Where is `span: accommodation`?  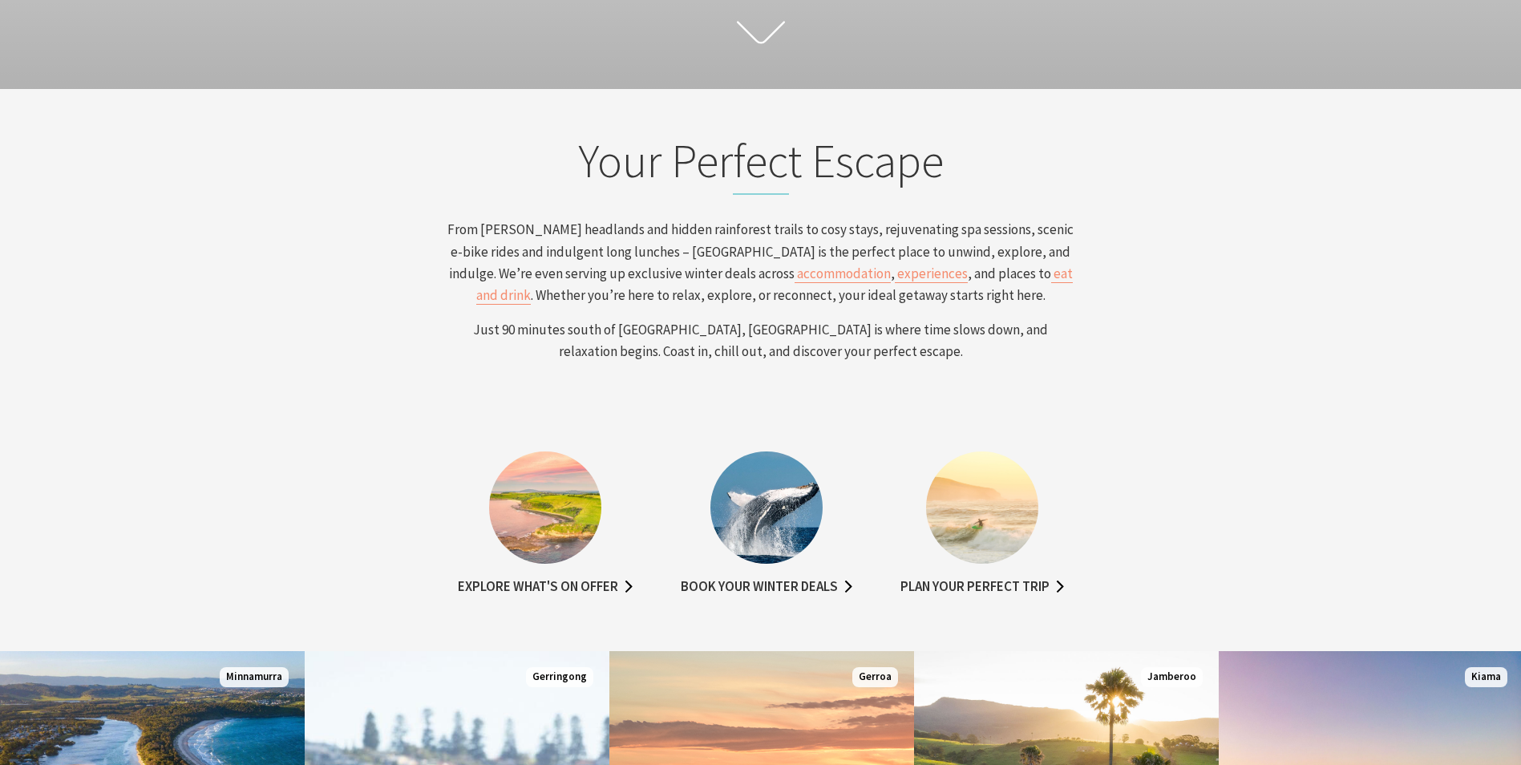
span: accommodation is located at coordinates (843, 273).